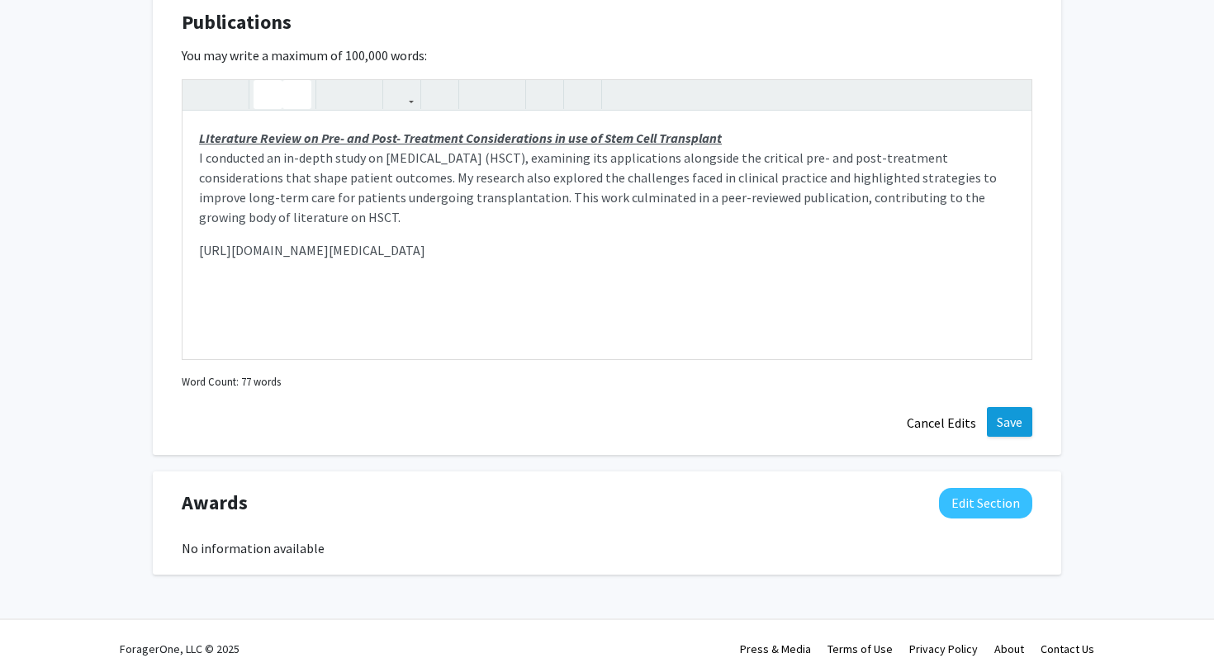 This screenshot has width=1214, height=658. Describe the element at coordinates (544, 94) in the screenshot. I see `button: Remove format` at that location.